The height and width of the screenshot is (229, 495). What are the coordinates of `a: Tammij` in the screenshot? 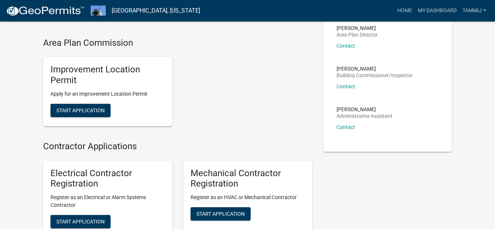 It's located at (474, 11).